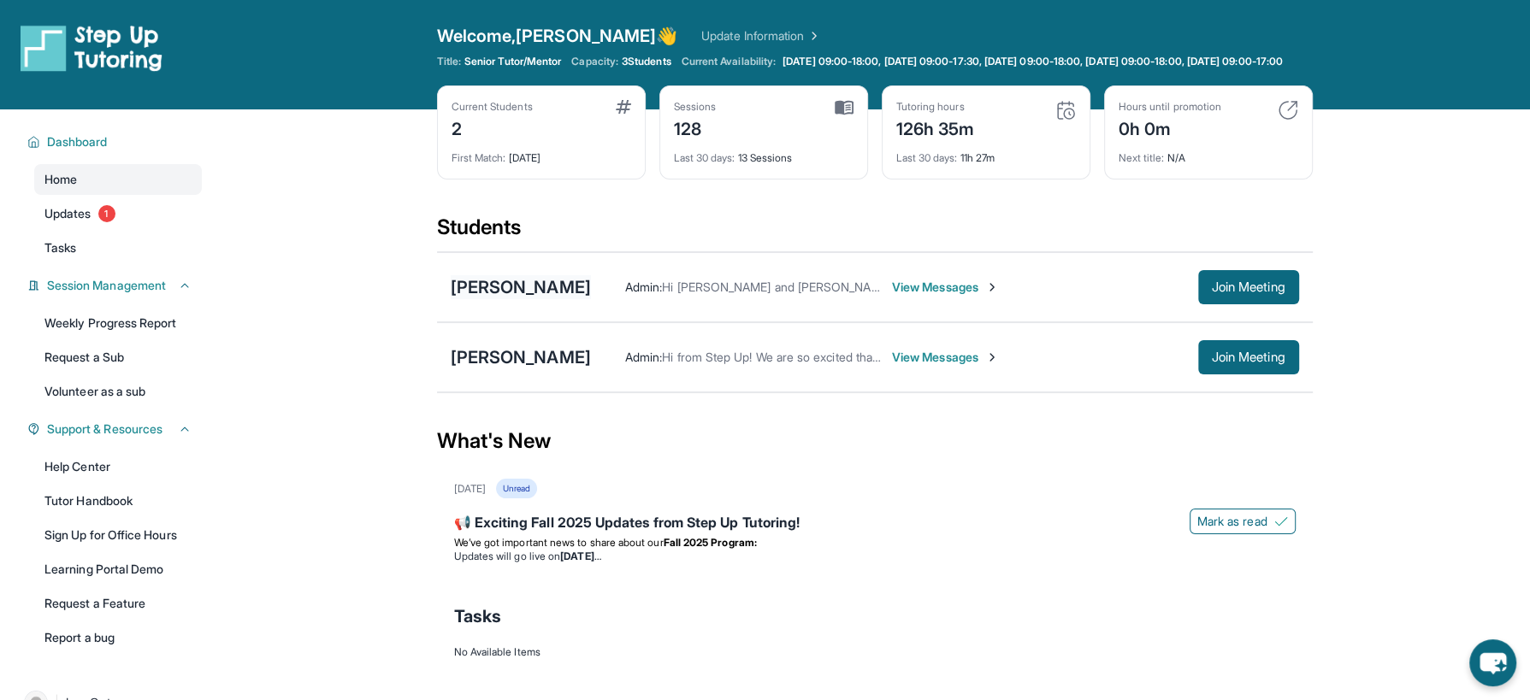 This screenshot has width=1530, height=700. Describe the element at coordinates (118, 248) in the screenshot. I see `a: Tasks` at that location.